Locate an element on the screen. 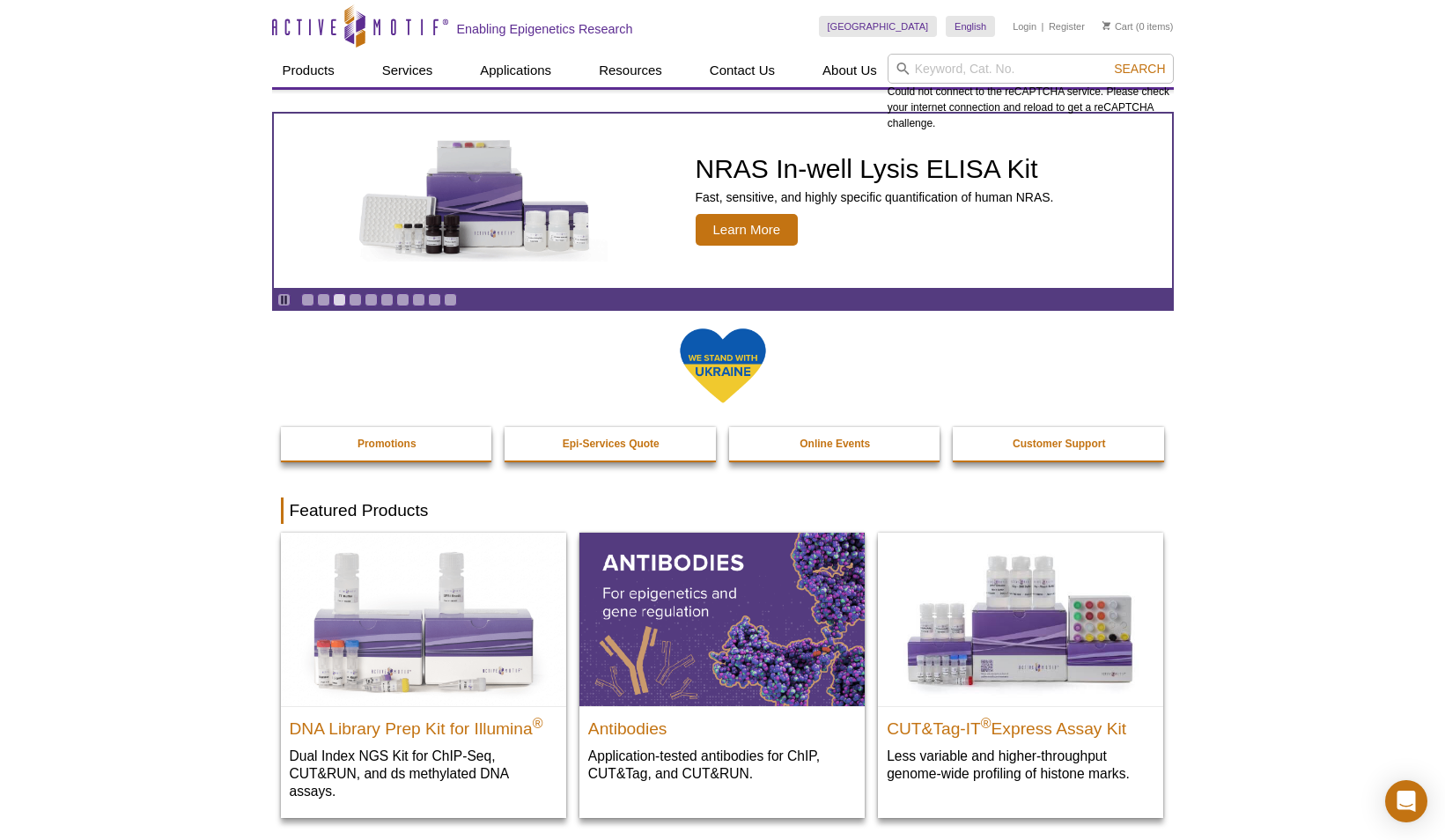 This screenshot has height=840, width=1445. a: Go to slide 5 is located at coordinates (371, 300).